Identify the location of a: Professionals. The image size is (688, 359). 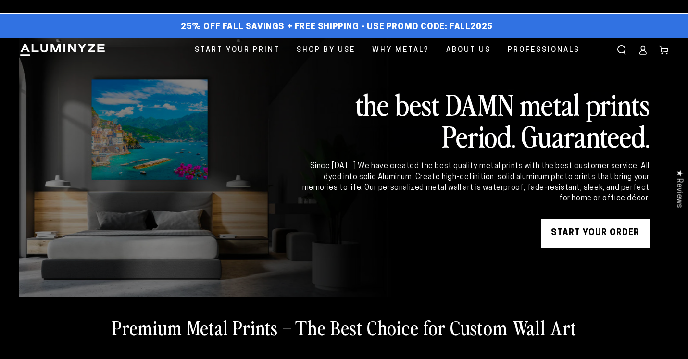
(544, 50).